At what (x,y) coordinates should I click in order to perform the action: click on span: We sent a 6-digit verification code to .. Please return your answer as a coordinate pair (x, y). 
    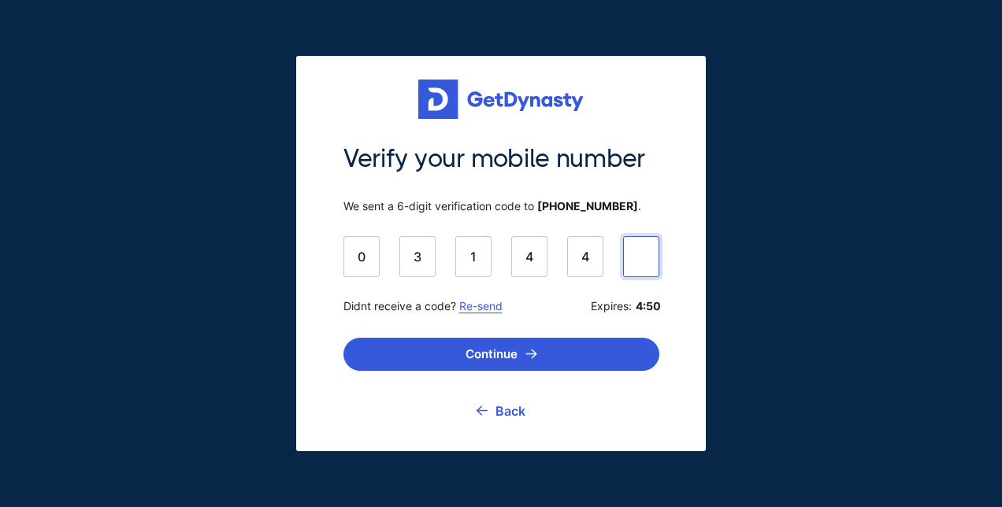
    Looking at the image, I should click on (501, 206).